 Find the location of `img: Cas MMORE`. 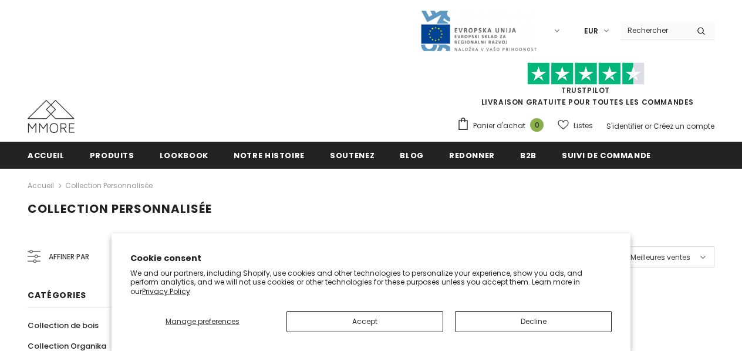

img: Cas MMORE is located at coordinates (51, 116).